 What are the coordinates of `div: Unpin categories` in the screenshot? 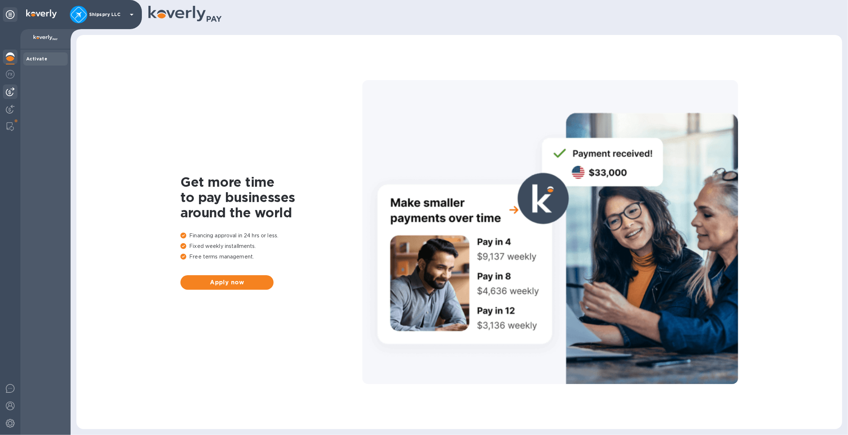 It's located at (10, 15).